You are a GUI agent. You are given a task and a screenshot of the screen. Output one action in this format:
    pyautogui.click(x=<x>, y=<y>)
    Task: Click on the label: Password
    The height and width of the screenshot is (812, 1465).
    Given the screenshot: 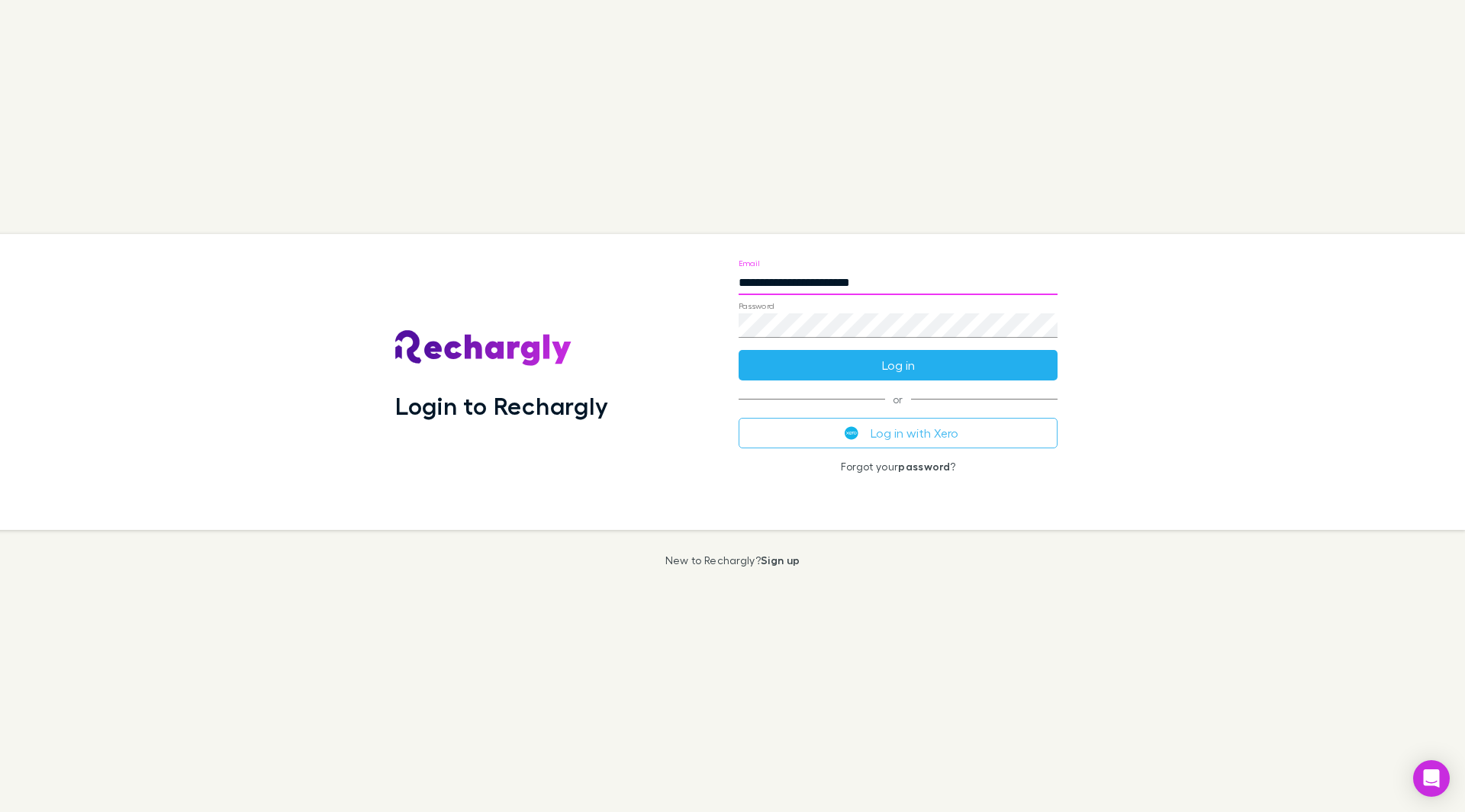 What is the action you would take?
    pyautogui.click(x=756, y=305)
    